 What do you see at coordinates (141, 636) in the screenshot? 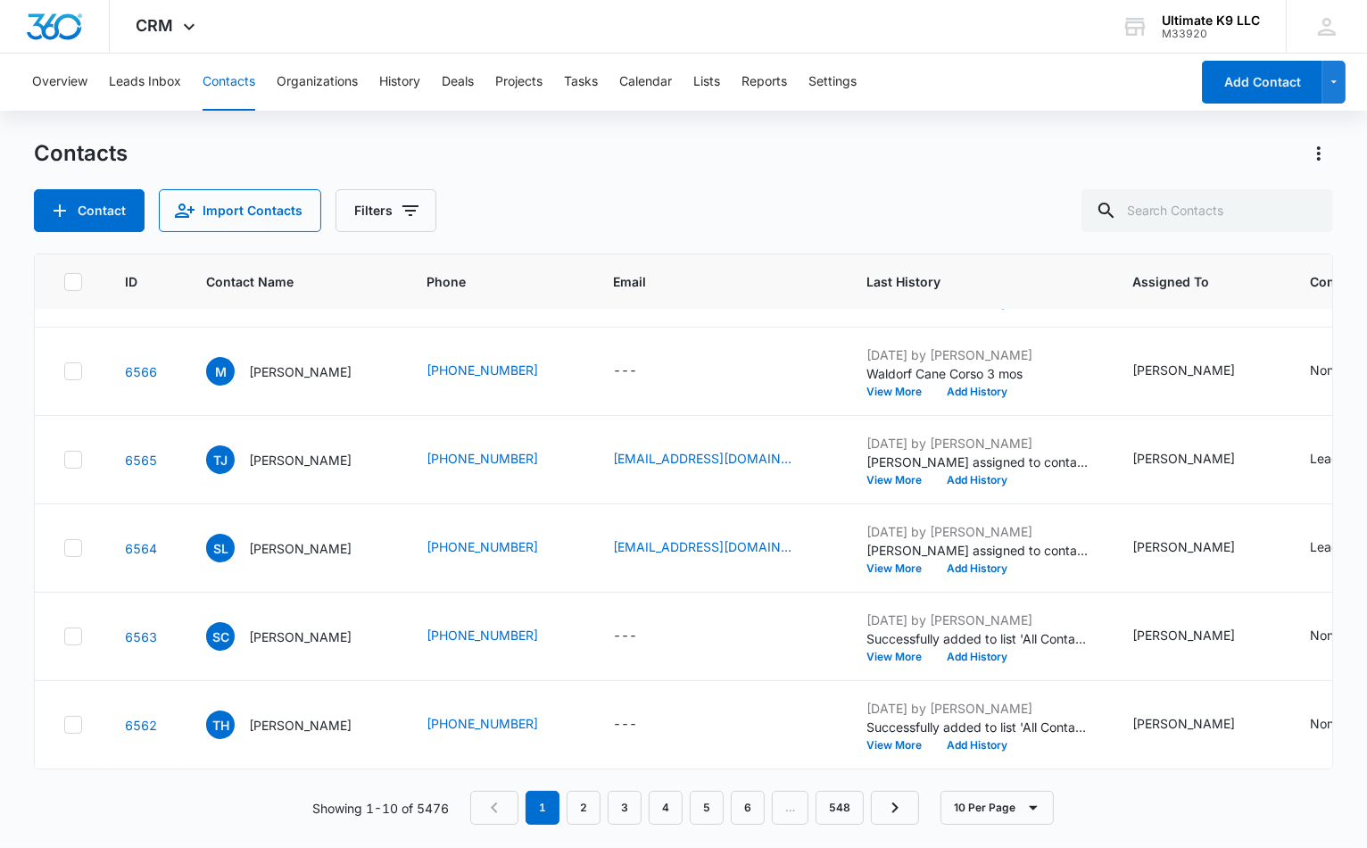
I see `a: Navigate to contact details page for Samantha Cairns` at bounding box center [141, 636].